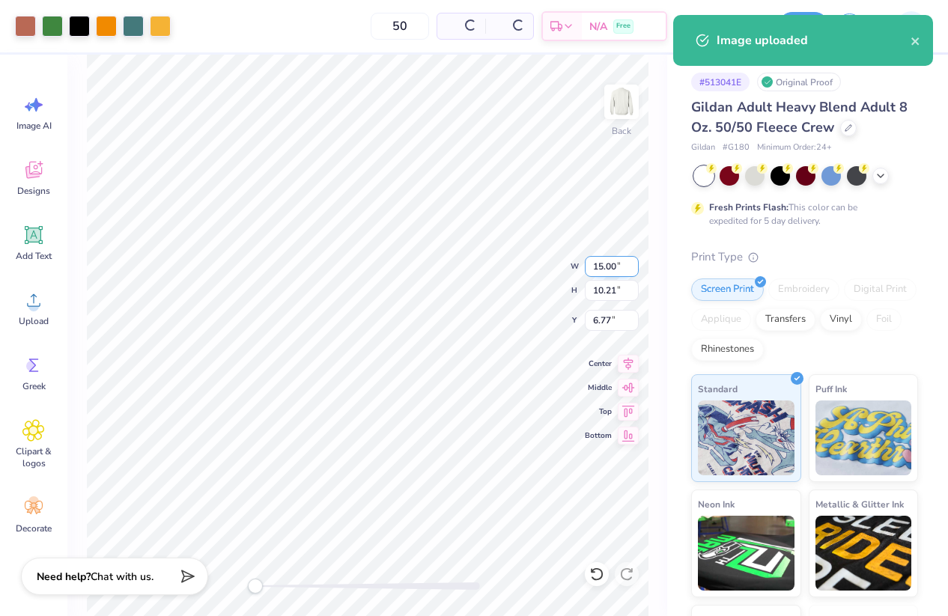 The image size is (948, 616). Describe the element at coordinates (903, 26) in the screenshot. I see `a: AJ` at that location.